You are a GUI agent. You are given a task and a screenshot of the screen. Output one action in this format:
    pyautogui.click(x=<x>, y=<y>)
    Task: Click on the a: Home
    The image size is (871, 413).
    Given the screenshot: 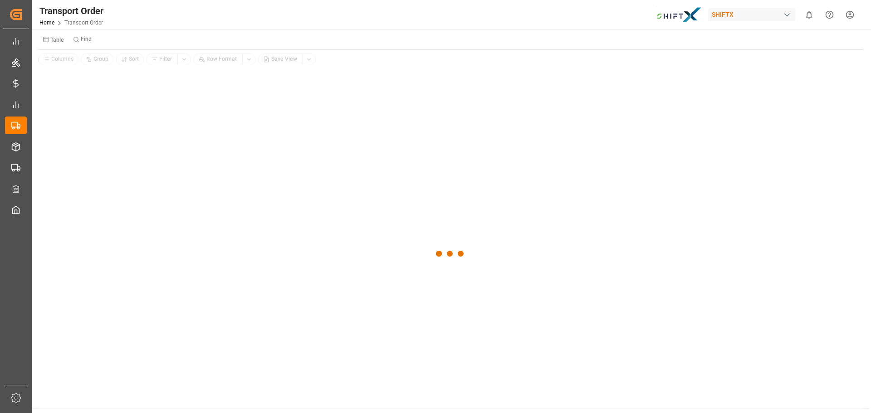 What is the action you would take?
    pyautogui.click(x=47, y=23)
    